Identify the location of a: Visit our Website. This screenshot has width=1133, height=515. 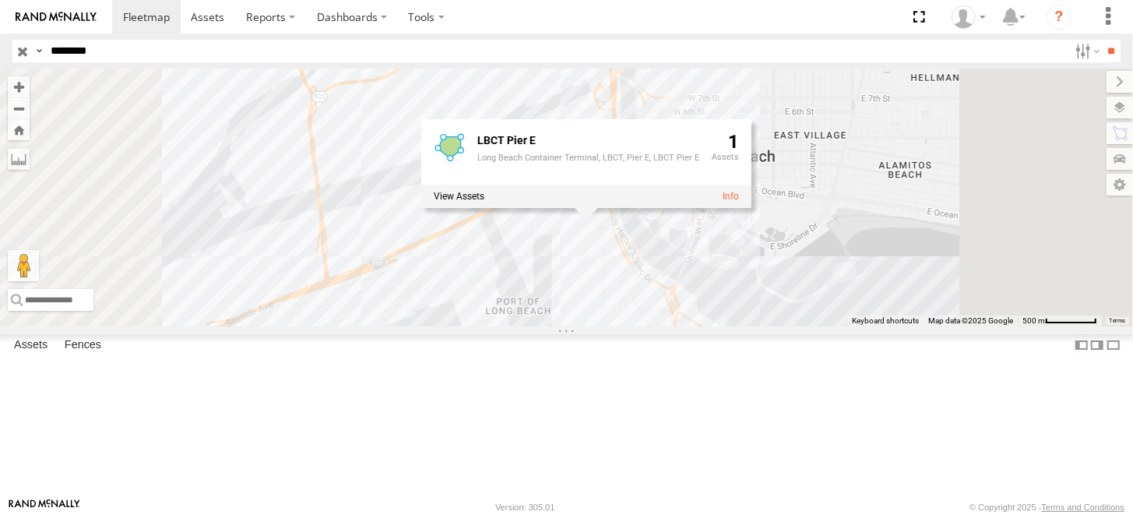
(44, 507).